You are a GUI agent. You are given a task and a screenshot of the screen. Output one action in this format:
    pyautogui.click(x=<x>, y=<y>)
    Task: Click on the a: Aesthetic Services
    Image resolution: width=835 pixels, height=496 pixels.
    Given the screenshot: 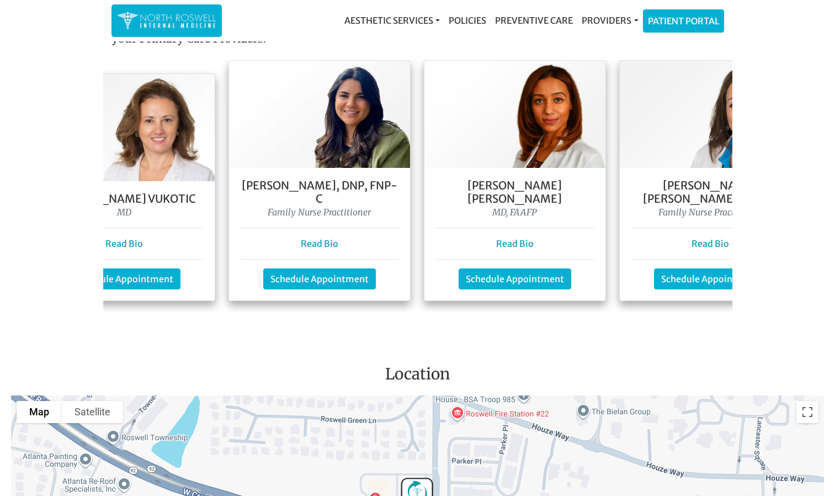 What is the action you would take?
    pyautogui.click(x=392, y=20)
    